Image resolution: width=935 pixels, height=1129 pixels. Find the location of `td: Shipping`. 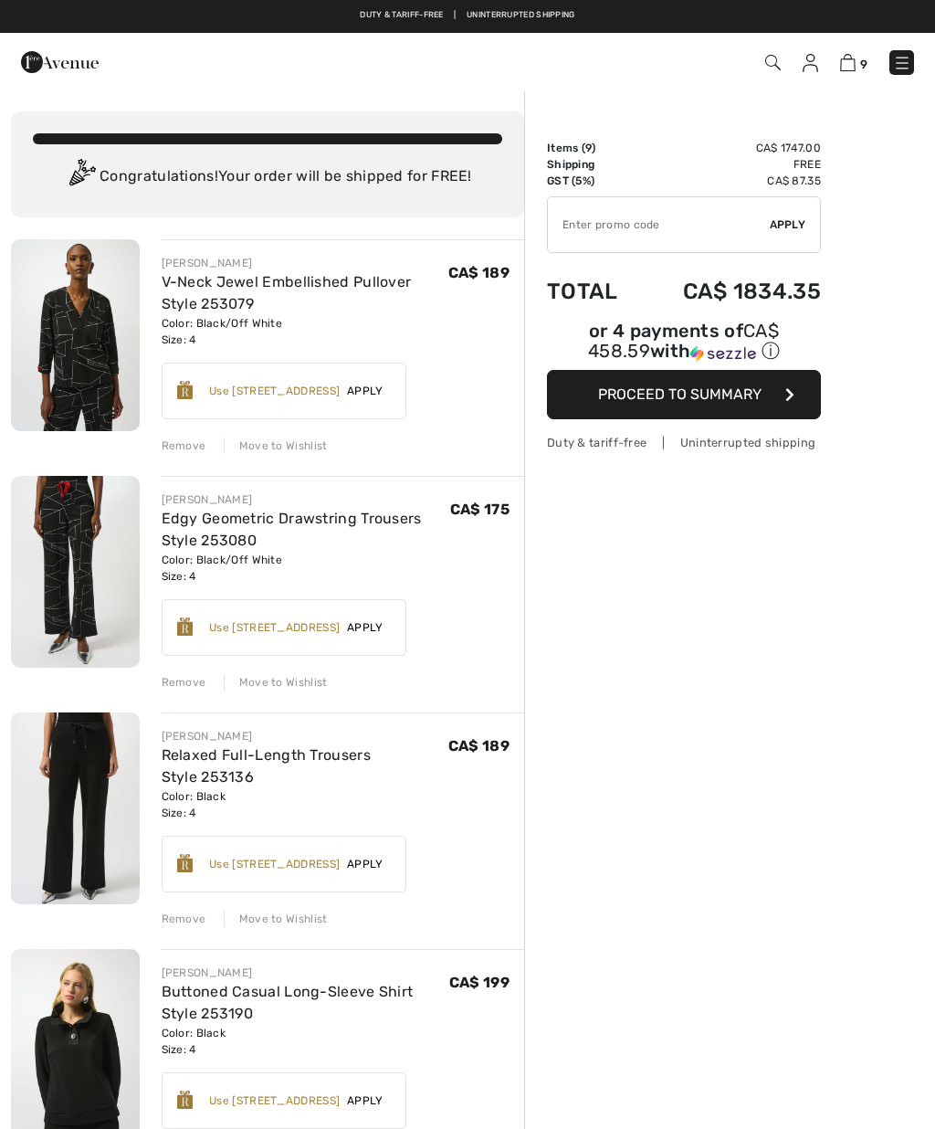

td: Shipping is located at coordinates (594, 164).